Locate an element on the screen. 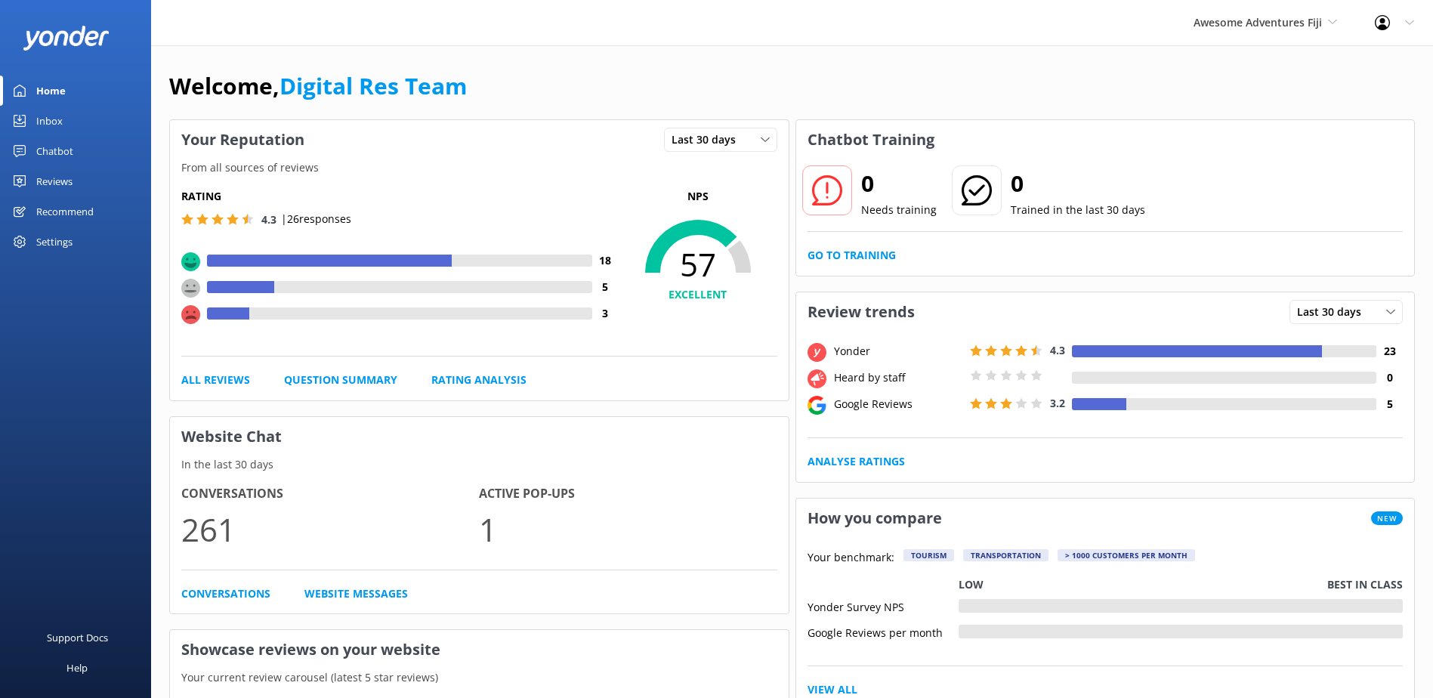  div: Google Reviews is located at coordinates (898, 404).